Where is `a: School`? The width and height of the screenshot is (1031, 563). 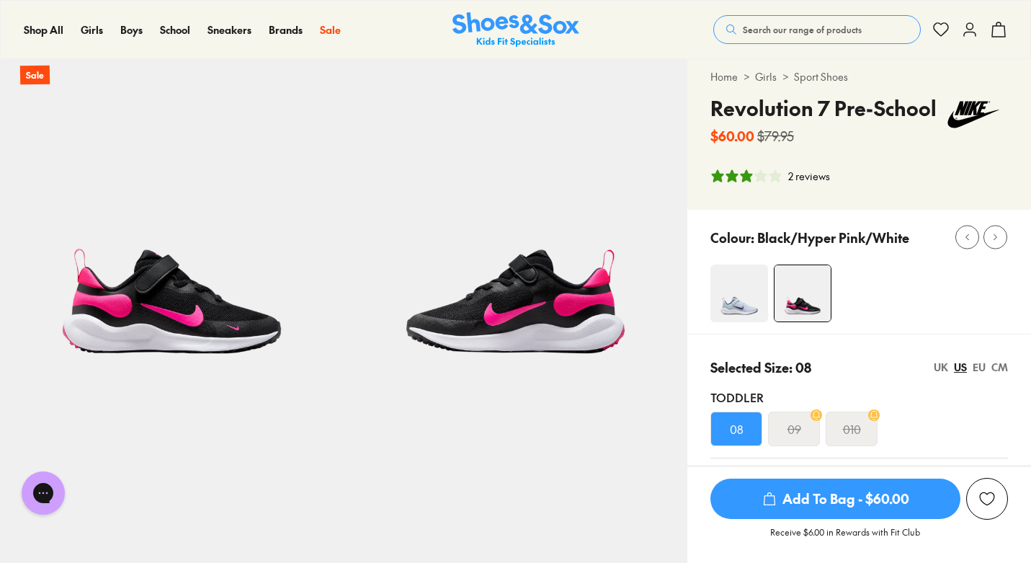 a: School is located at coordinates (175, 30).